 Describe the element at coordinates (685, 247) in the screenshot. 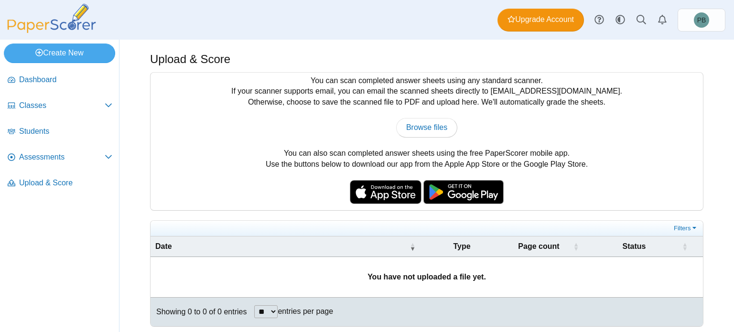

I see `span: Status : Activate to sort` at that location.